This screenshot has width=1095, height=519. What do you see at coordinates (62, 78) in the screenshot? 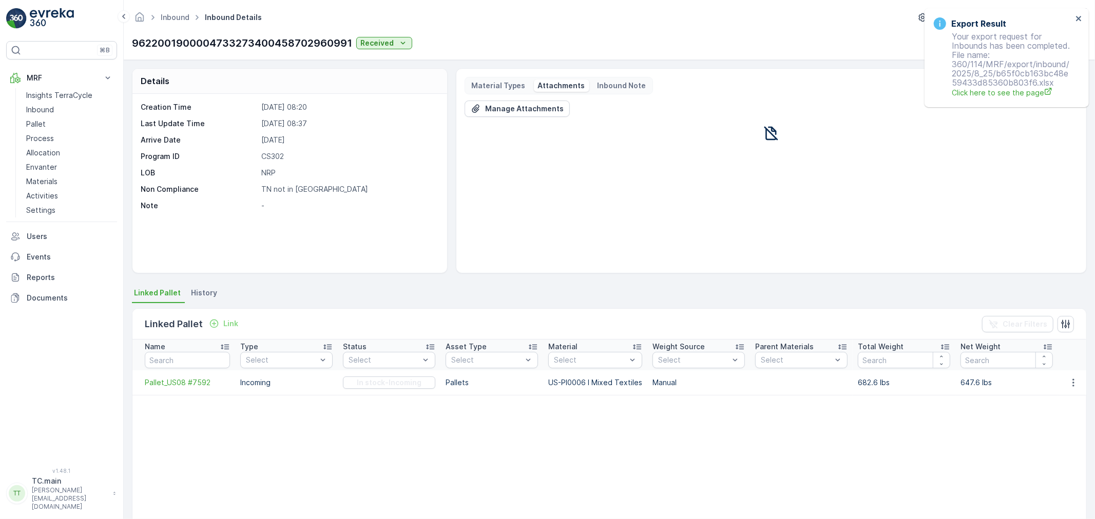
I see `p: MRF` at bounding box center [62, 78].